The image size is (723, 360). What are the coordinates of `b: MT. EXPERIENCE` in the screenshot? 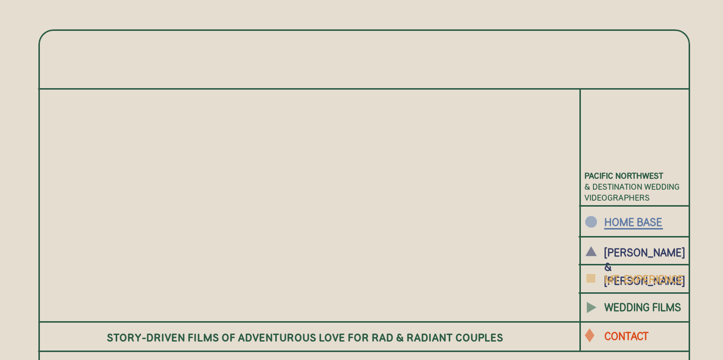 It's located at (644, 280).